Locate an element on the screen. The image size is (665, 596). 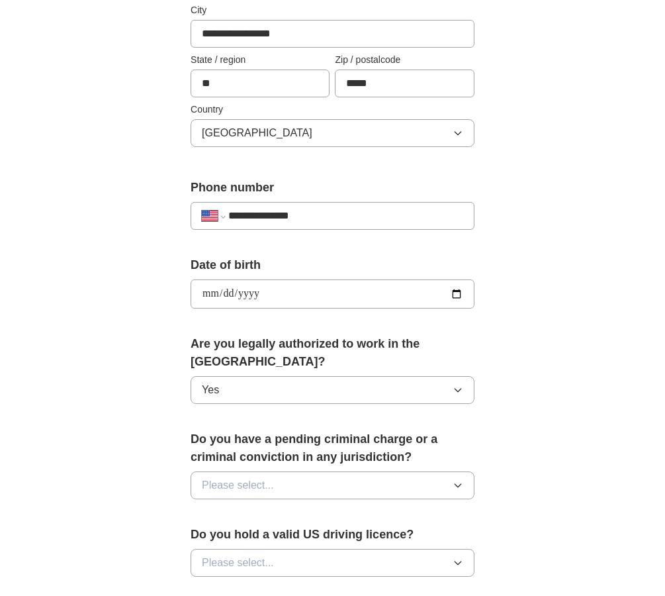
label: Country is located at coordinates (332, 109).